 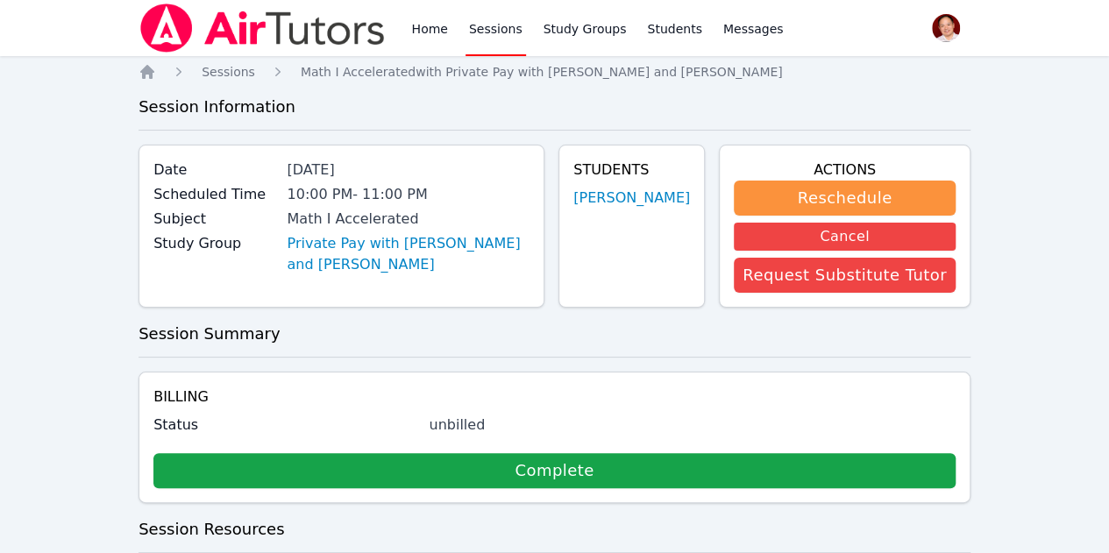 I want to click on img: Air Tutors, so click(x=262, y=28).